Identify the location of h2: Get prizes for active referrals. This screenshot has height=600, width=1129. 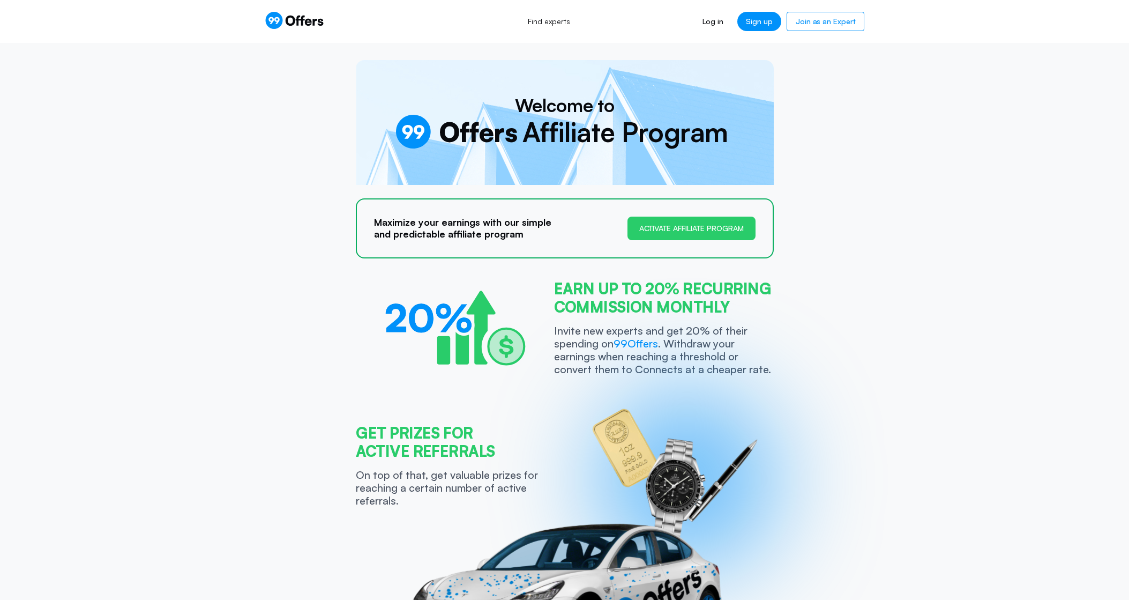
(455, 446).